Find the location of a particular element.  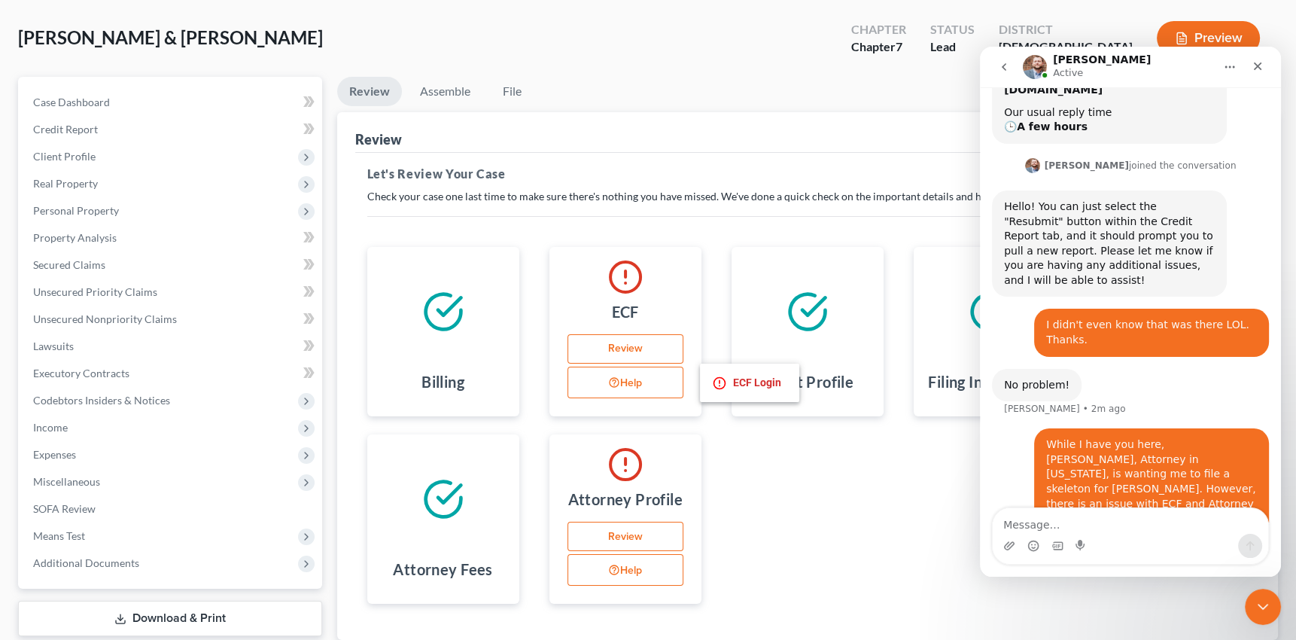

span: Means Test is located at coordinates (59, 535).